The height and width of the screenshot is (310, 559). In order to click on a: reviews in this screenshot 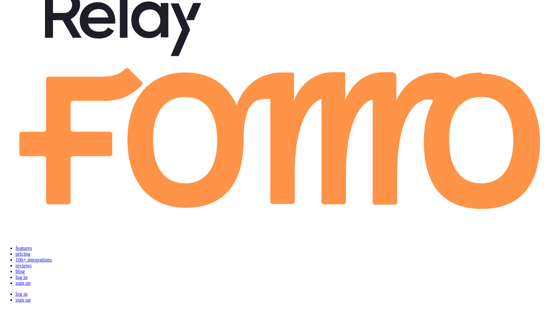, I will do `click(24, 265)`.